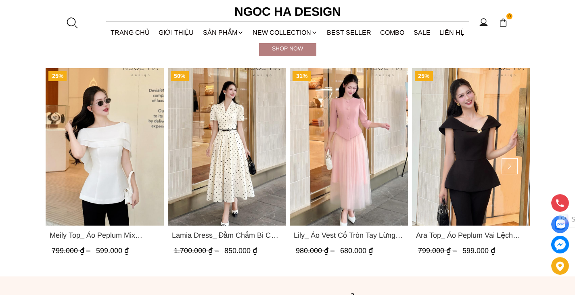  What do you see at coordinates (288, 49) in the screenshot?
I see `a: Shop now` at bounding box center [288, 49].